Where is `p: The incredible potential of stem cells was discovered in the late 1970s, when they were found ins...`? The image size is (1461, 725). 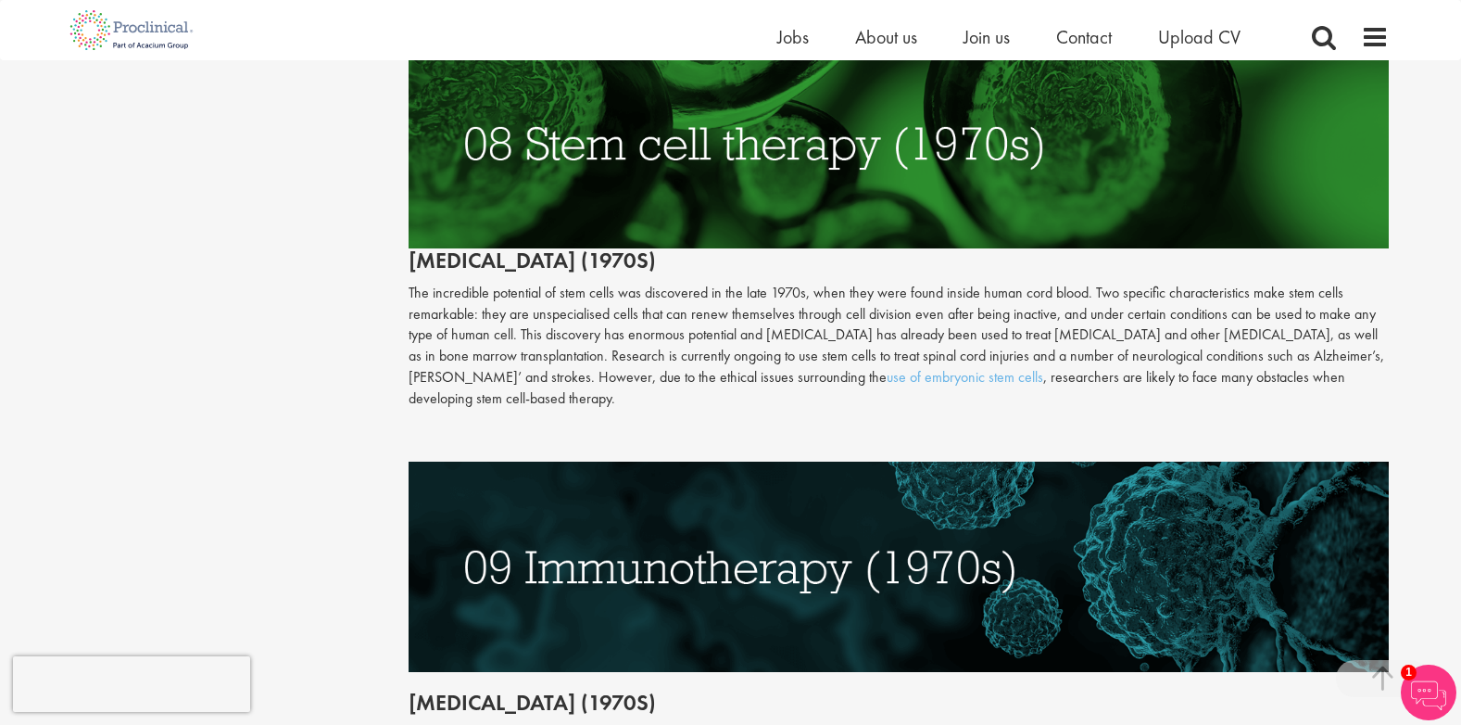
p: The incredible potential of stem cells was discovered in the late 1970s, when they were found ins... is located at coordinates (899, 346).